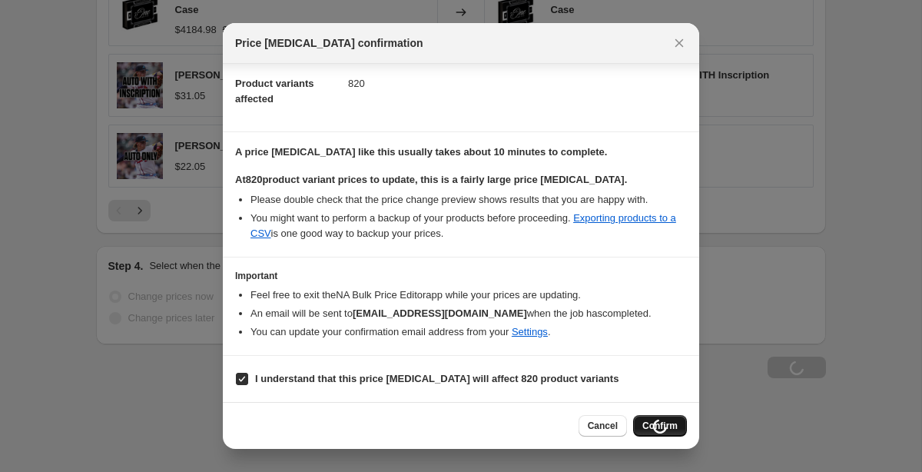 This screenshot has width=922, height=472. What do you see at coordinates (469, 295) in the screenshot?
I see `li: Feel free to exit the NA Bulk Price Editor app while your prices are updating.` at bounding box center [469, 295].